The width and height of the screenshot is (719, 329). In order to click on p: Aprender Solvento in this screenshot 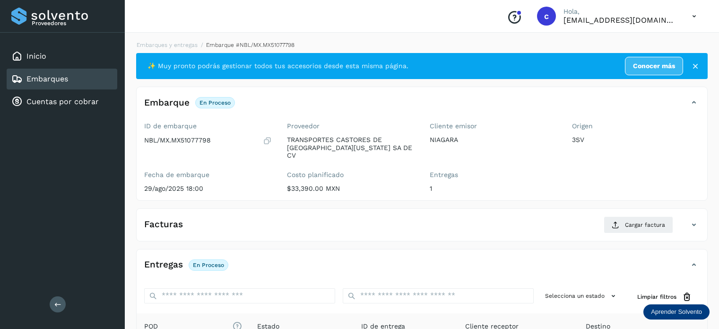, I will do `click(677, 312)`.